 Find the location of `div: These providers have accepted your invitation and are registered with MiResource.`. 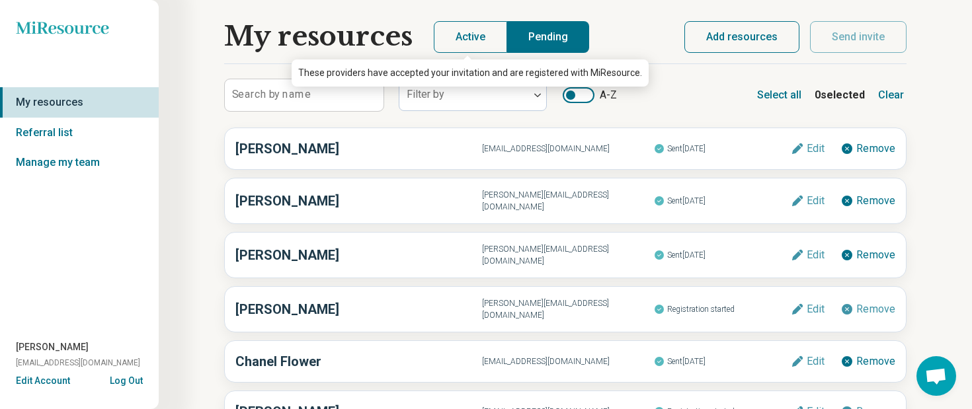

div: These providers have accepted your invitation and are registered with MiResource. is located at coordinates (470, 73).